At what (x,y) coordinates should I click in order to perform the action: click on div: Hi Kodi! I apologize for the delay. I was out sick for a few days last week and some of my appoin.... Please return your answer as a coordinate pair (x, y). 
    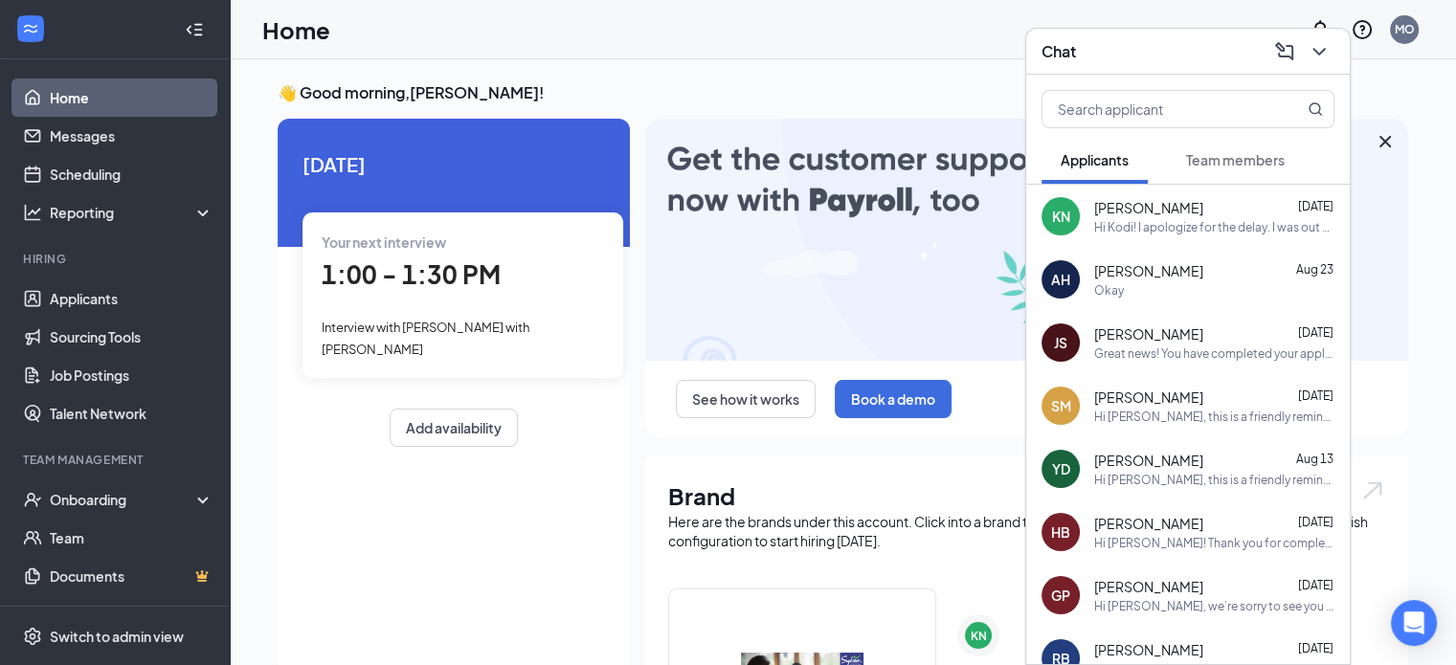
    Looking at the image, I should click on (1214, 227).